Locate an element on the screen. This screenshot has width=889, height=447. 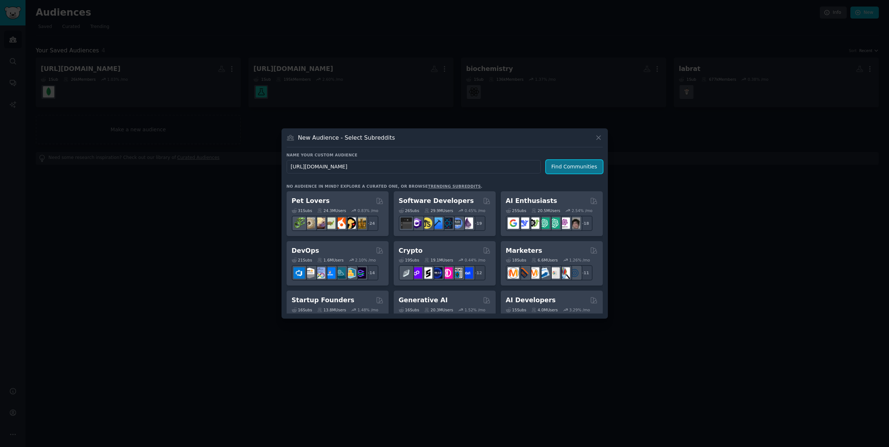
img: AItoolsCatalog is located at coordinates (533, 223).